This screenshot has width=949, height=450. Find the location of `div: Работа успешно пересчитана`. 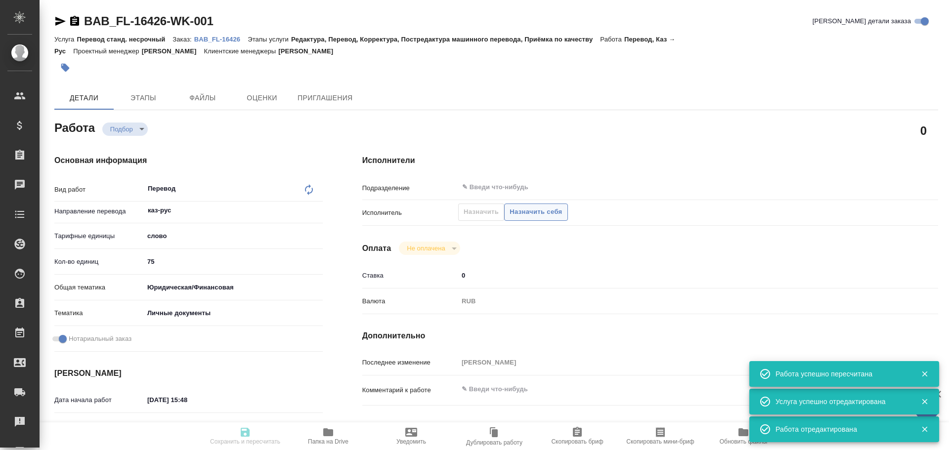

div: Работа успешно пересчитана is located at coordinates (841, 374).